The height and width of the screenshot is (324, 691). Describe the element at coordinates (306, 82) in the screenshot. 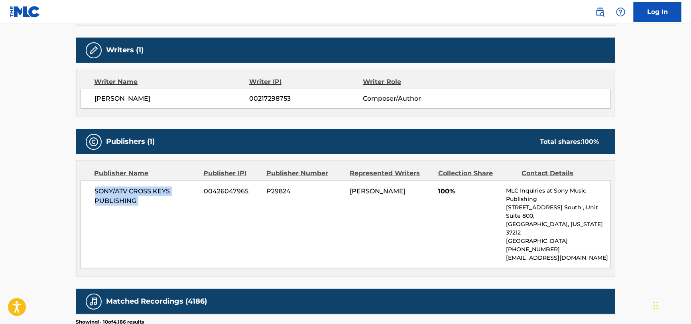

I see `div: Writer IPI` at that location.